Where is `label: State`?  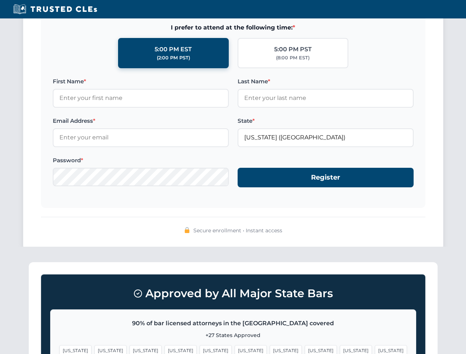 label: State is located at coordinates (326, 121).